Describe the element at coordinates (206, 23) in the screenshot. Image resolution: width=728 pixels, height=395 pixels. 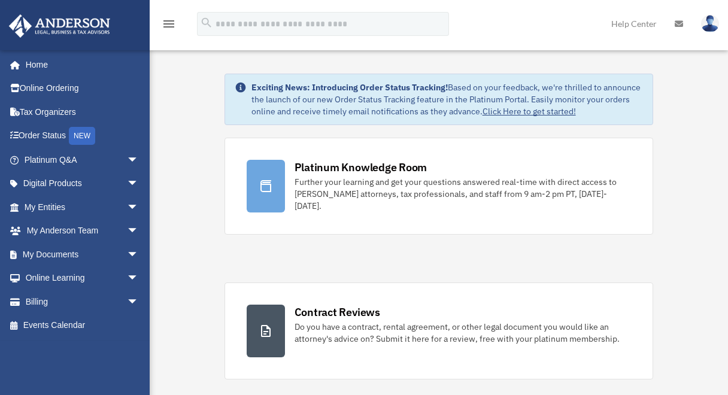
I see `i: search` at that location.